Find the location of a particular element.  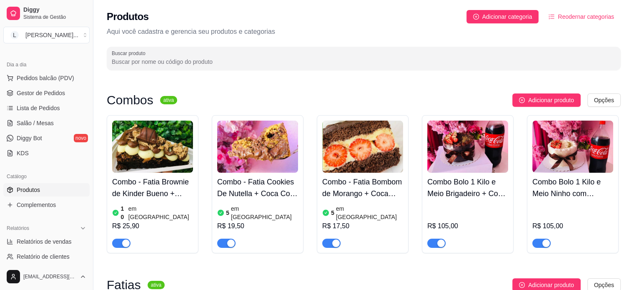

span: ordered-list is located at coordinates (551, 17).